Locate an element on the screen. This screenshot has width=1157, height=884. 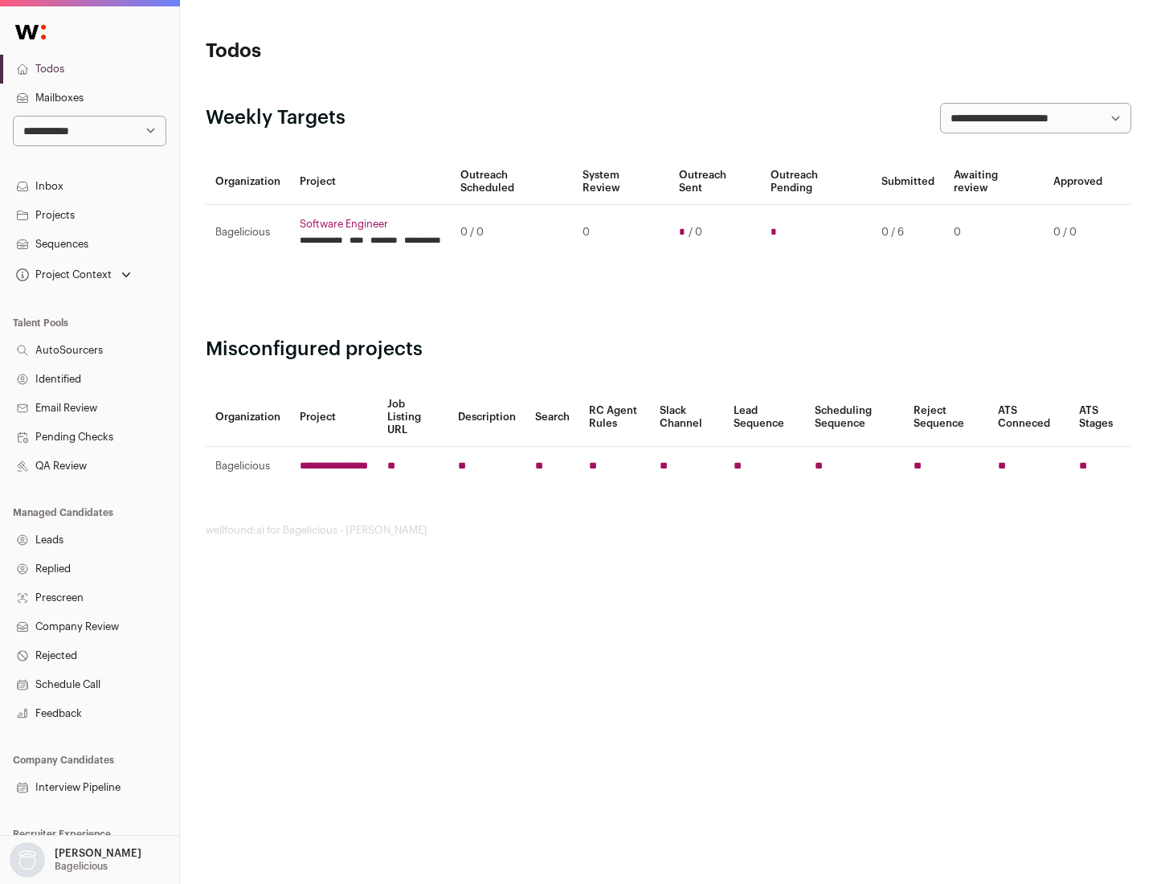
th: ATS Stages is located at coordinates (1100, 417).